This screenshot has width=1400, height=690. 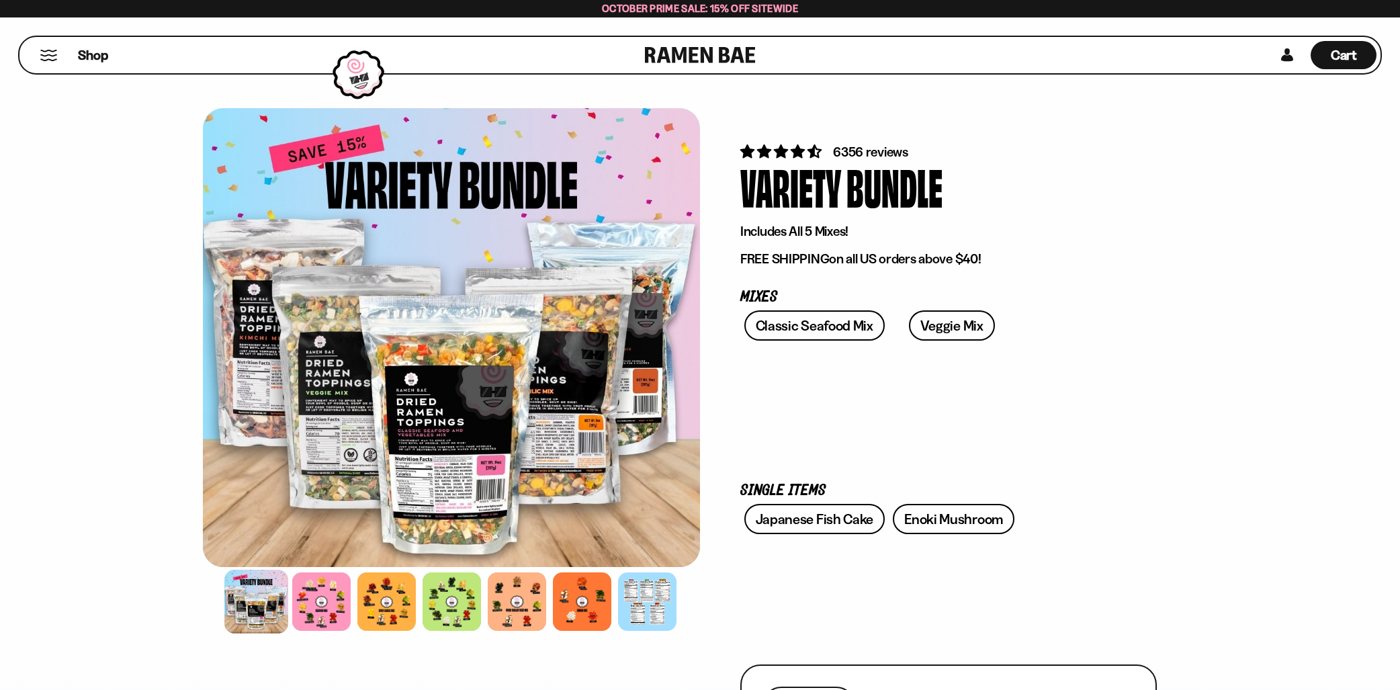 What do you see at coordinates (815, 518) in the screenshot?
I see `a: Japanese Fish Cake` at bounding box center [815, 518].